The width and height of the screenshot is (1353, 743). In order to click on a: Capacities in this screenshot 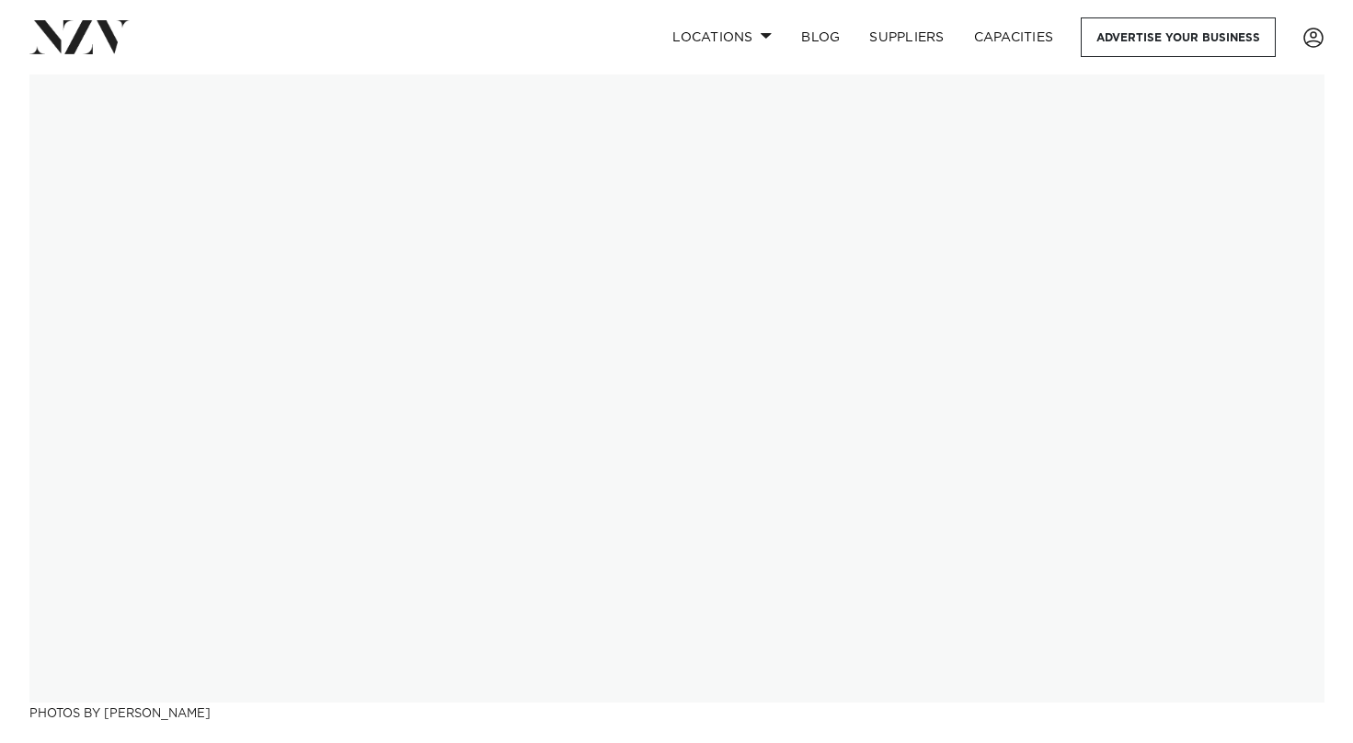, I will do `click(1014, 37)`.